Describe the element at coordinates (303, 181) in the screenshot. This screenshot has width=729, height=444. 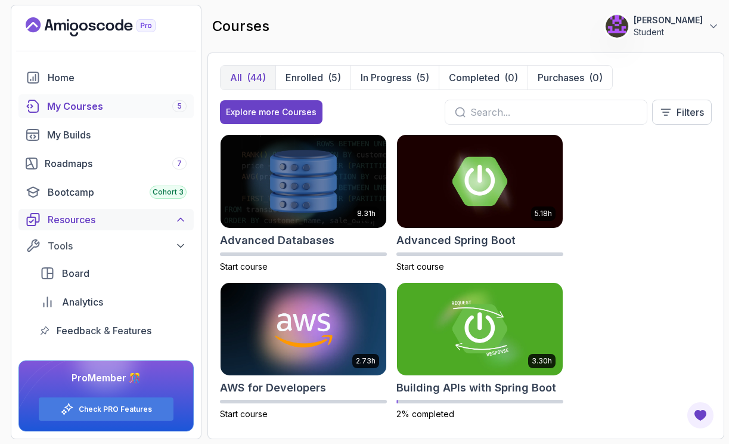
I see `img: Advanced Databases card` at that location.